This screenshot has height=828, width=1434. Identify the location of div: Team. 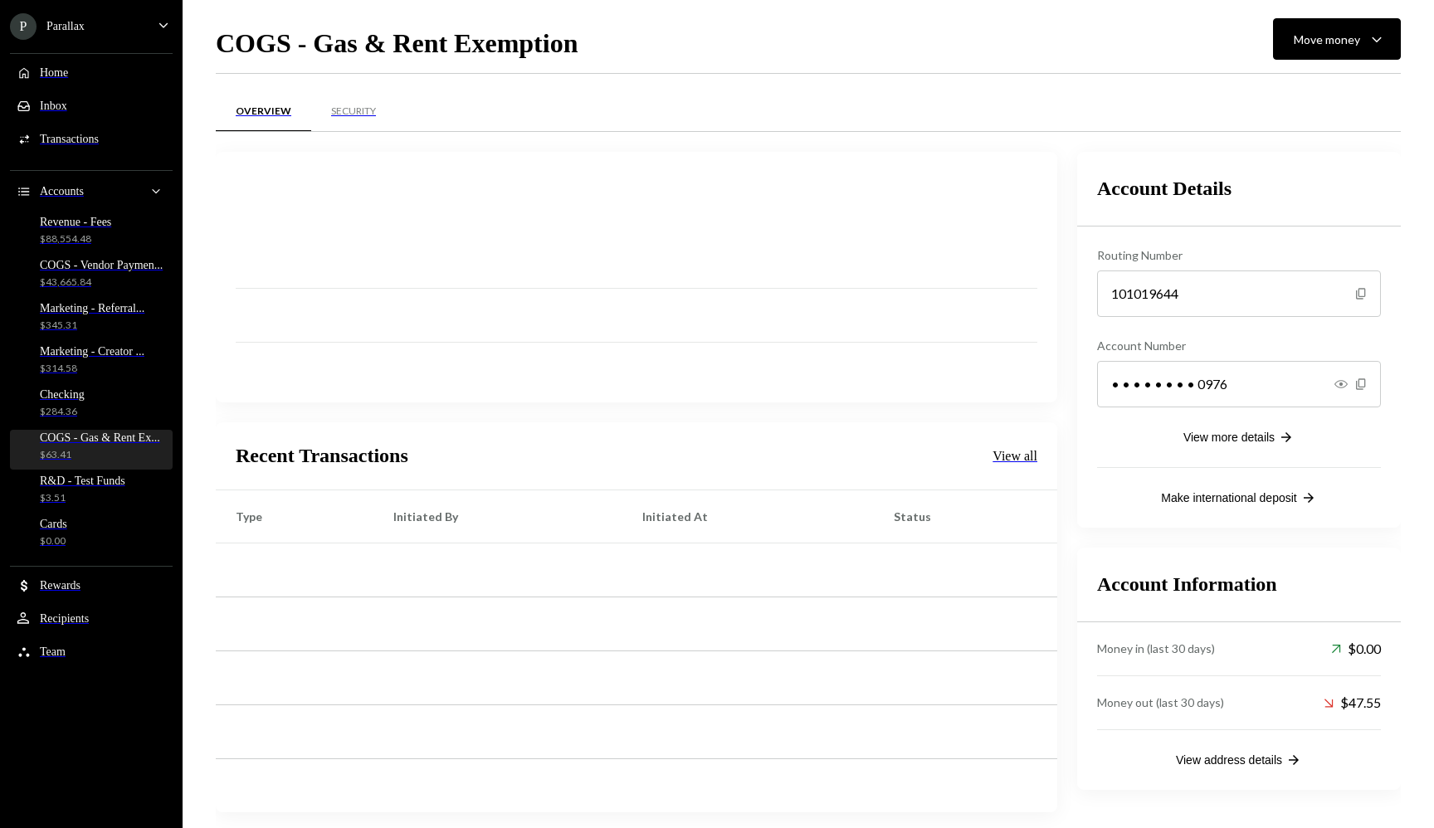
(52, 652).